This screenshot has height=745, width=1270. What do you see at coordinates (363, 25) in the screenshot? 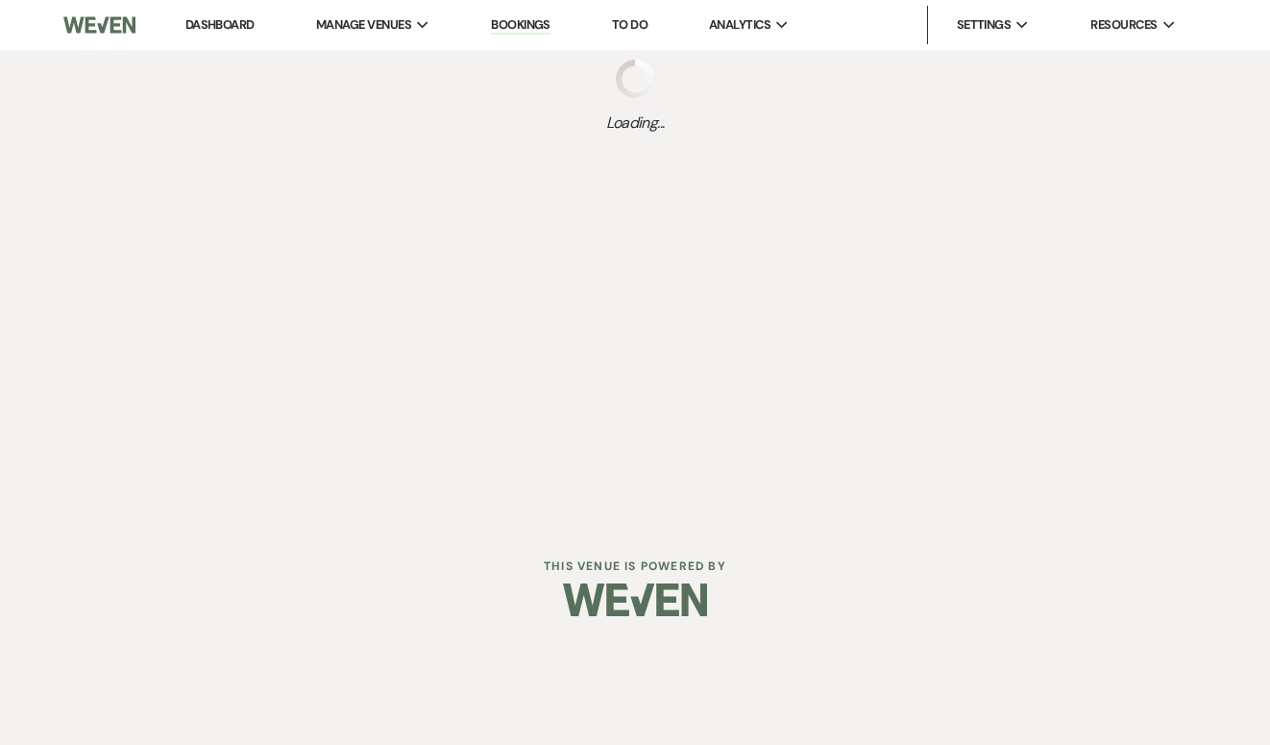
I see `span: Manage Venues` at bounding box center [363, 25].